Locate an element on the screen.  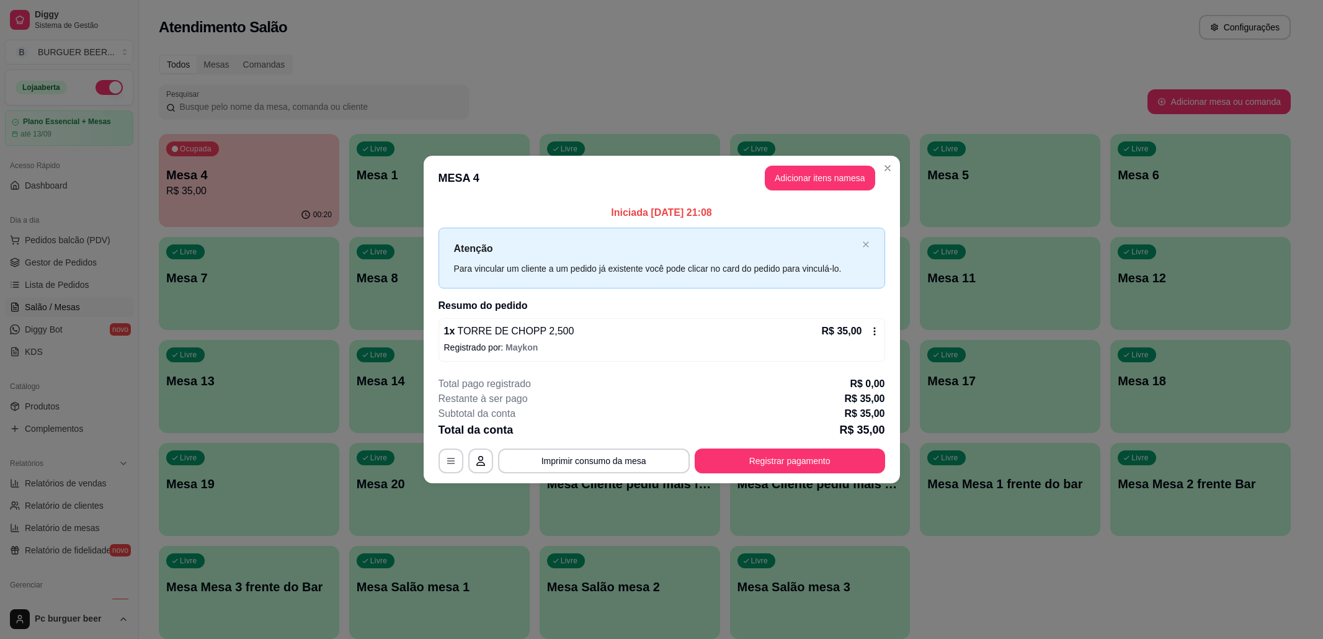
button: Imprimir consumo da mesa is located at coordinates (593, 461).